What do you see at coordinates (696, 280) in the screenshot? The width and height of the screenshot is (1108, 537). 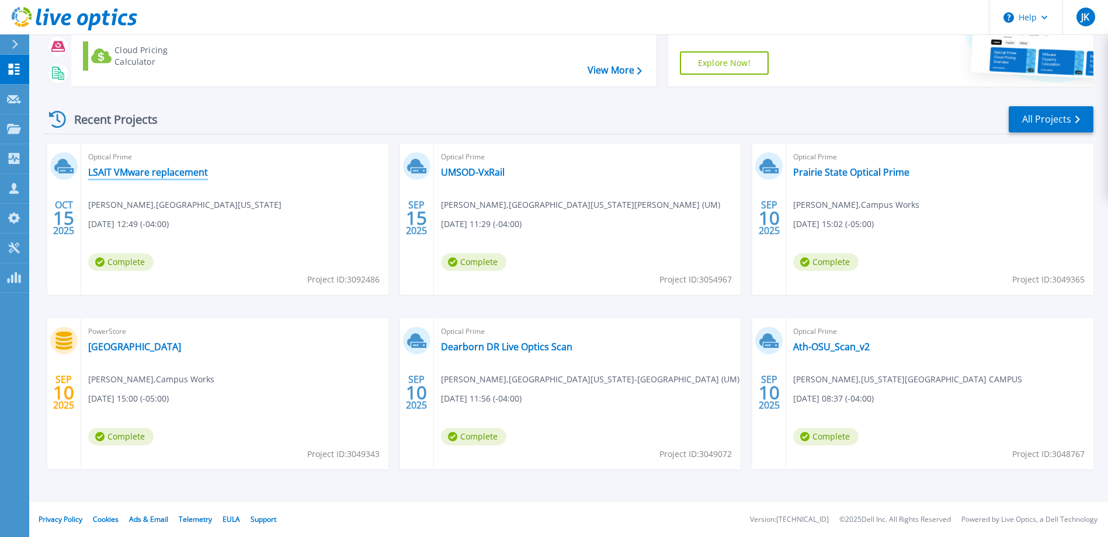 I see `span: Project ID: 3054967` at bounding box center [696, 280].